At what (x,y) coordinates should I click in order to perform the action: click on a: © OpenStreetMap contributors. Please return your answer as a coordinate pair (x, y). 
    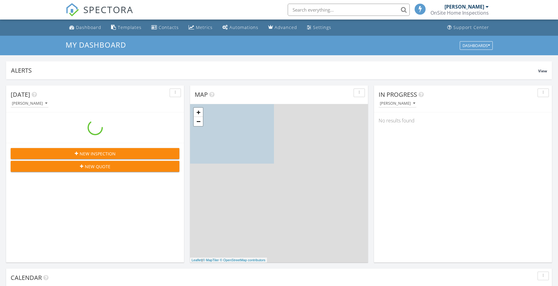
    Looking at the image, I should click on (243, 260).